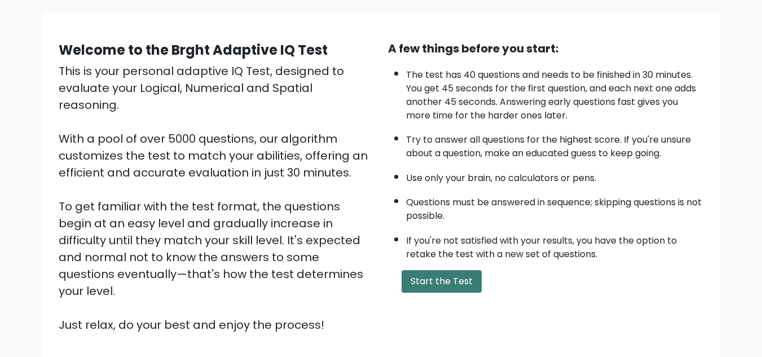  I want to click on li: If you're not satisfied with your results, you have the option to retake the test with a new set ..., so click(555, 245).